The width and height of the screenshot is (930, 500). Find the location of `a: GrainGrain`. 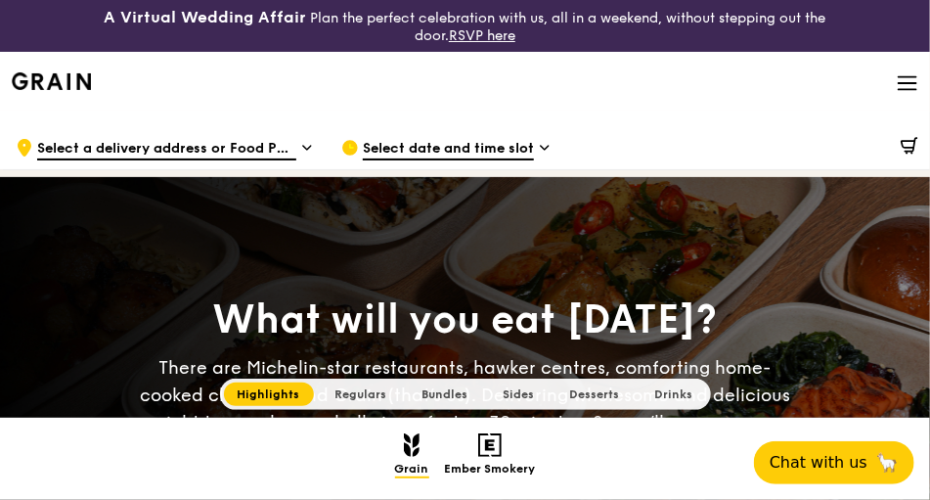

a: GrainGrain is located at coordinates (51, 80).